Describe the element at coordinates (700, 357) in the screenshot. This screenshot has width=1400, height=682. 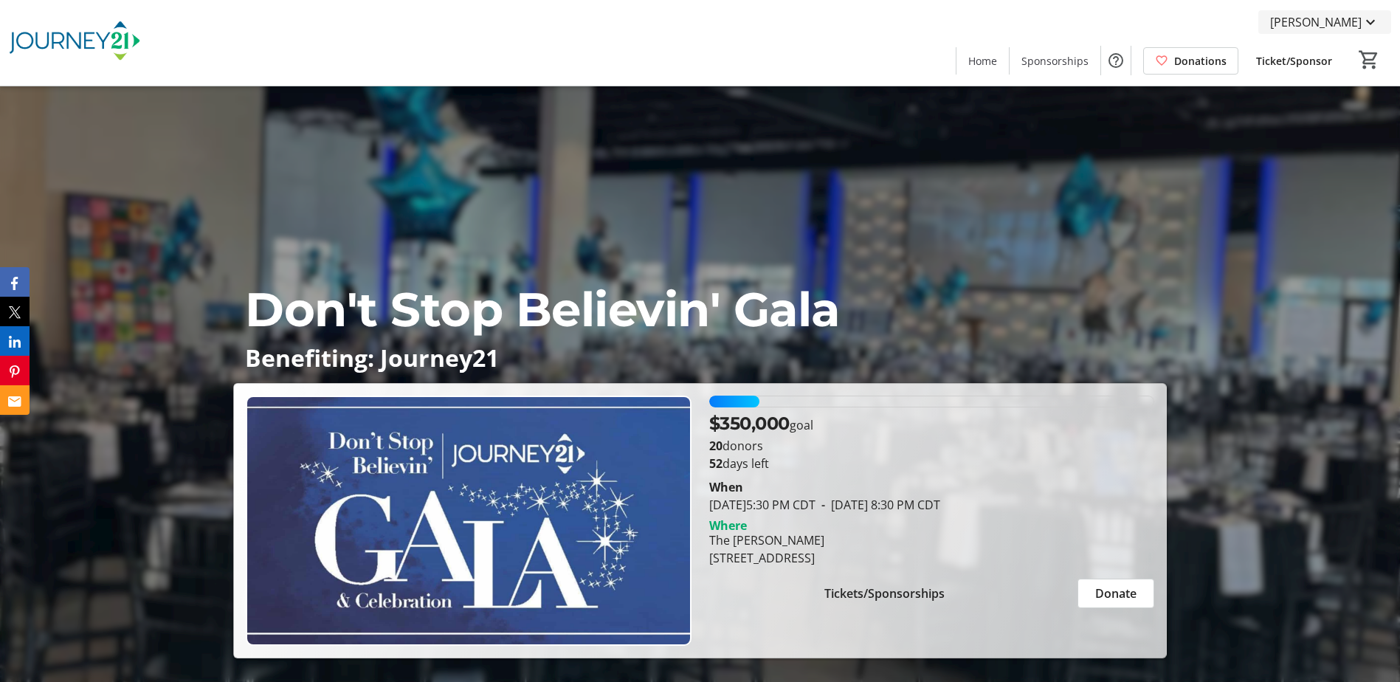
I see `p: Benefiting: Journey21` at that location.